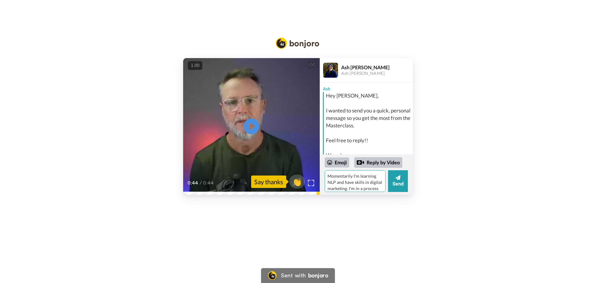 This screenshot has width=596, height=283. What do you see at coordinates (398, 181) in the screenshot?
I see `button: Send` at bounding box center [398, 181].